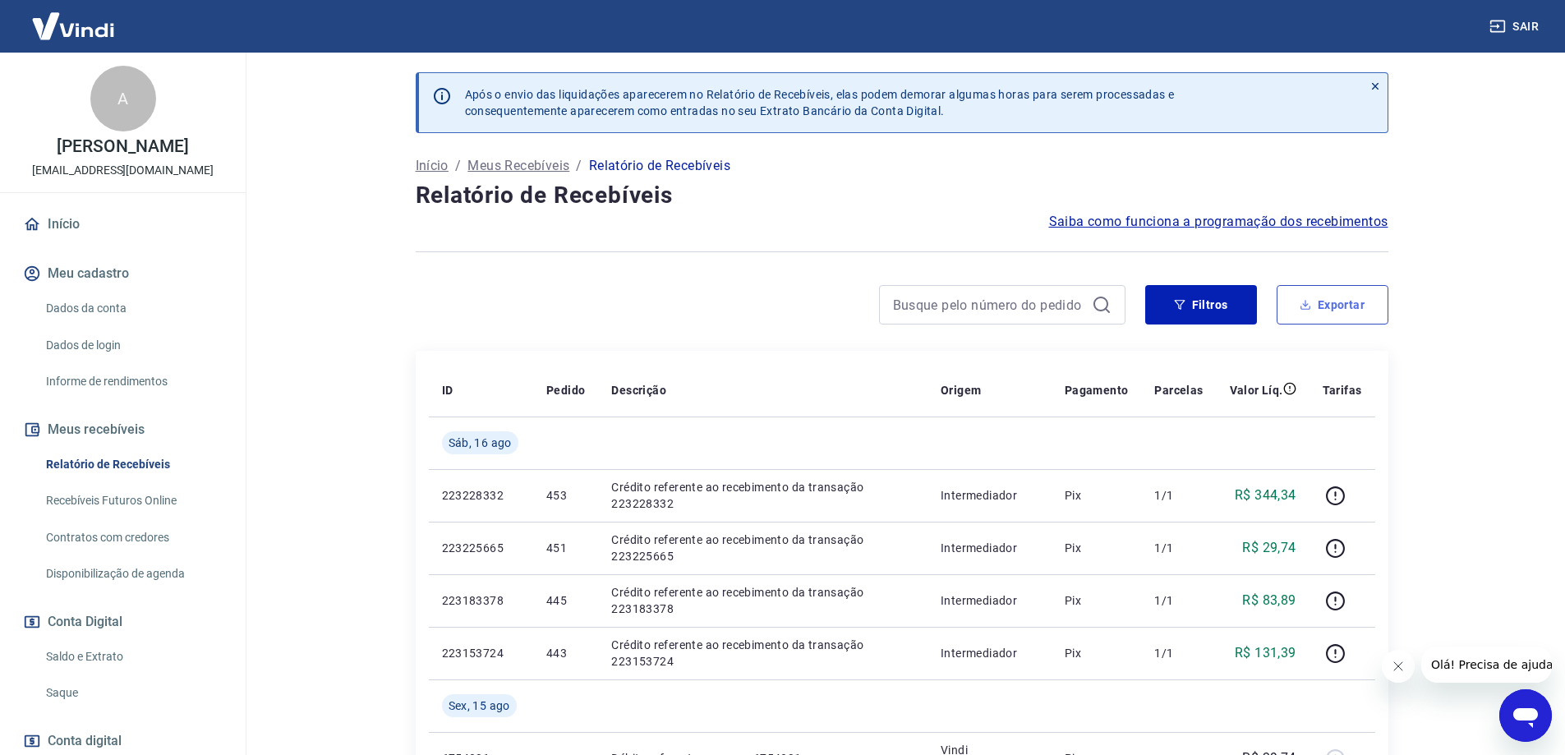  I want to click on p: R$ 83,89, so click(1268, 600).